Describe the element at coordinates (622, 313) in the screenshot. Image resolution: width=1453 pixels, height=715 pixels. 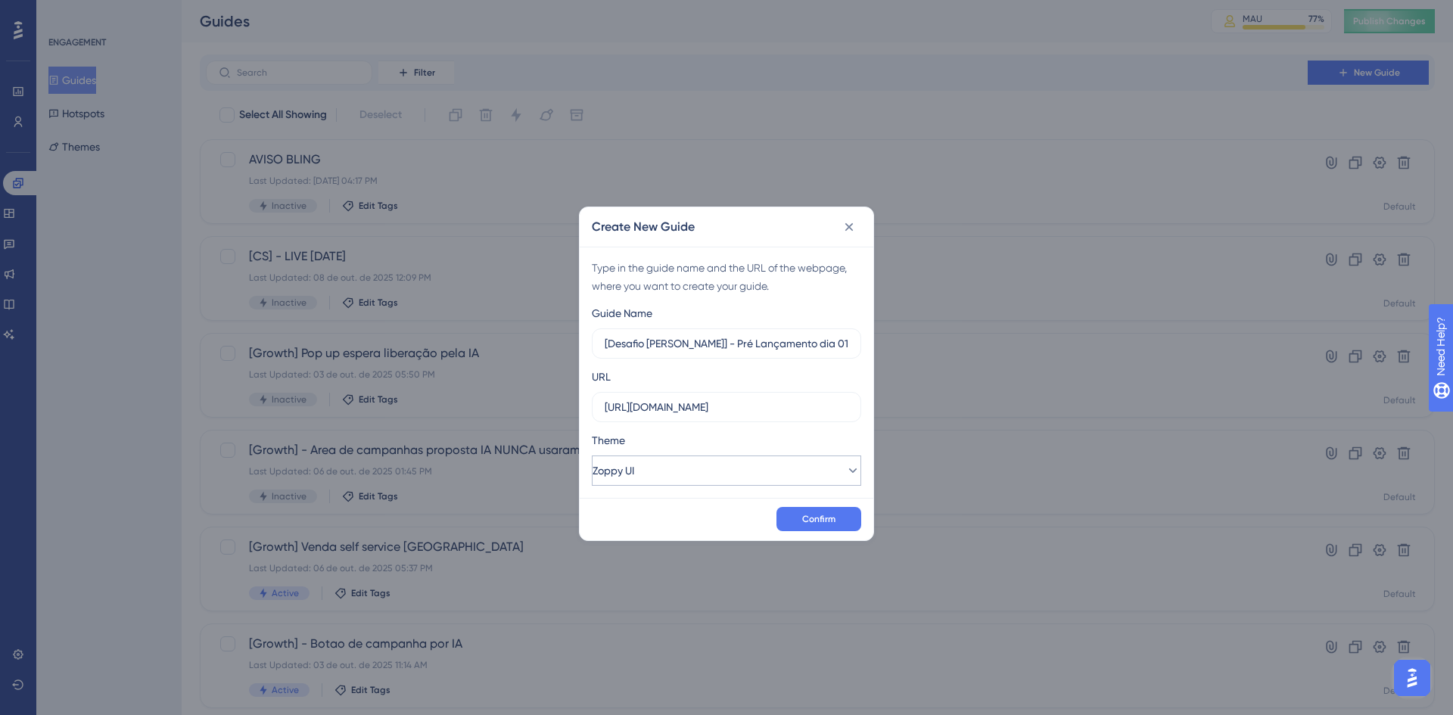
I see `div: Guide Name` at that location.